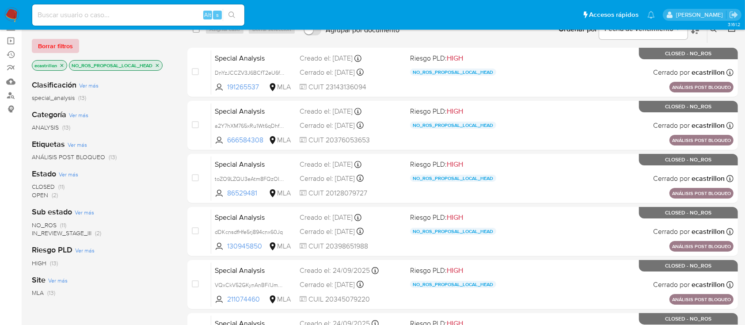  I want to click on a: Salir, so click(733, 15).